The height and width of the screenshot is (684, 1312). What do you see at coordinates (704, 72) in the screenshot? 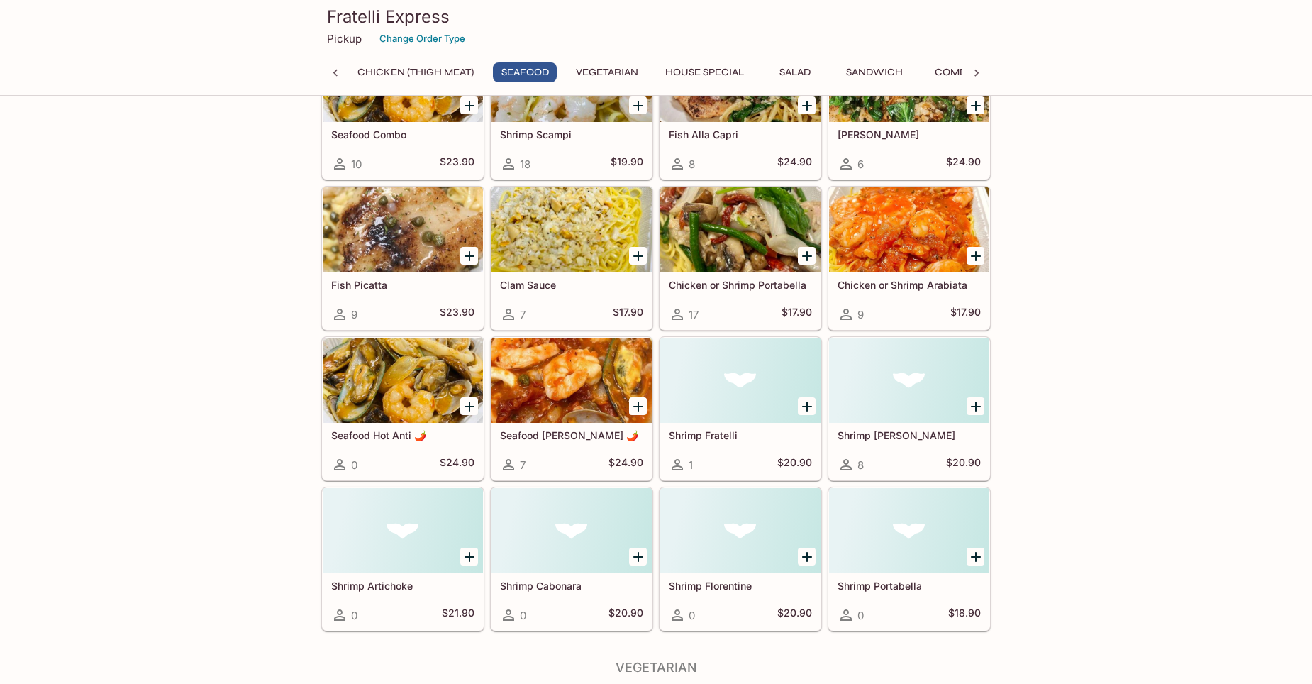
I see `button: House Special` at bounding box center [704, 72].